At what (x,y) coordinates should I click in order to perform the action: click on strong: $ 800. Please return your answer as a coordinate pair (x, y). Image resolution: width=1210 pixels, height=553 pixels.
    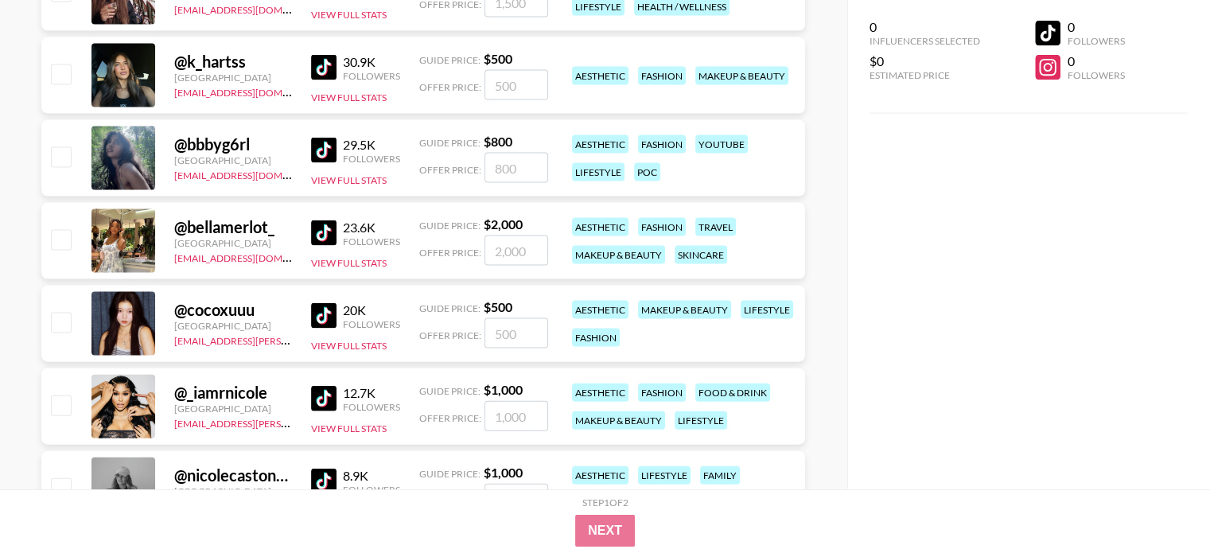
    Looking at the image, I should click on (498, 141).